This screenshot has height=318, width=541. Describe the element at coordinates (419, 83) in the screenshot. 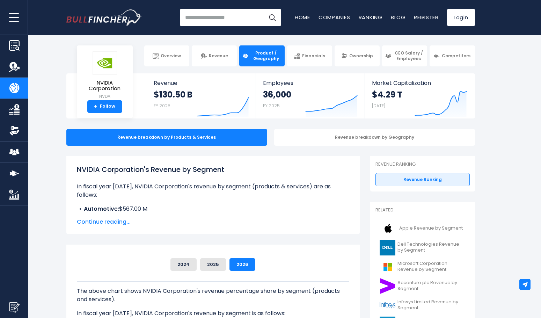

I see `span: Market Capitalization` at that location.